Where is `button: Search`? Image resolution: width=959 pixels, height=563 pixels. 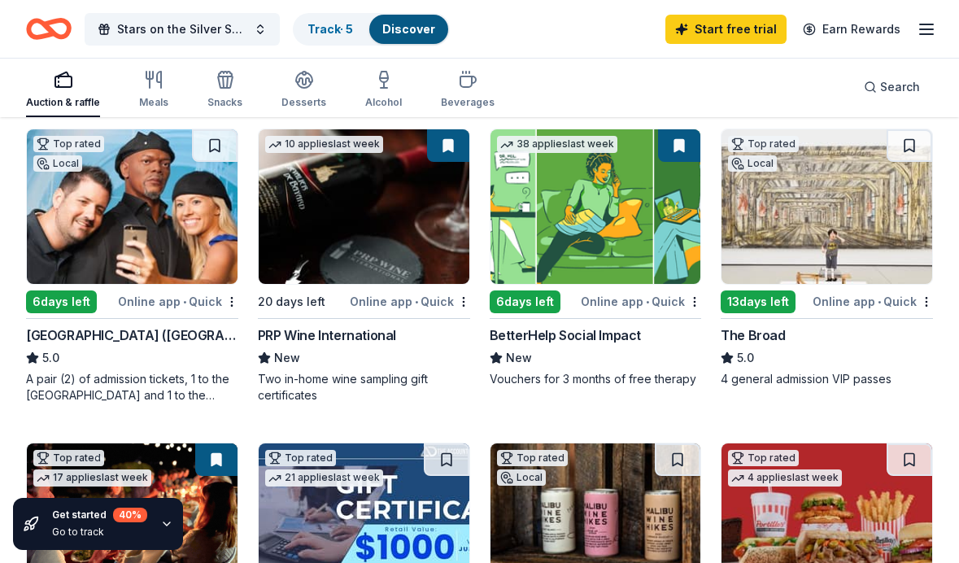
button: Search is located at coordinates (891, 87).